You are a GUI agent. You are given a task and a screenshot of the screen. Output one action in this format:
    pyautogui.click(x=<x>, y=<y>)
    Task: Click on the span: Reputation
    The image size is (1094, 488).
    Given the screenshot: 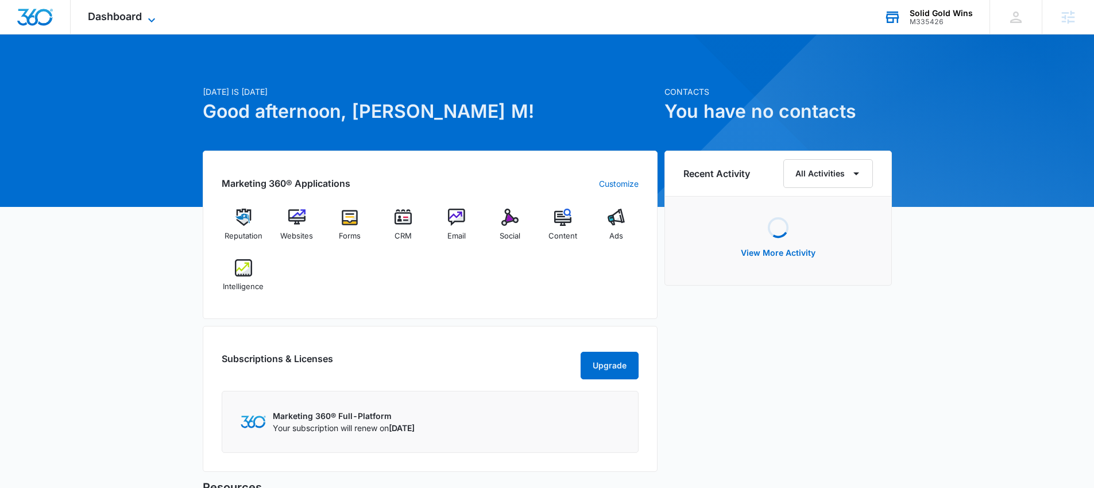 What is the action you would take?
    pyautogui.click(x=243, y=236)
    